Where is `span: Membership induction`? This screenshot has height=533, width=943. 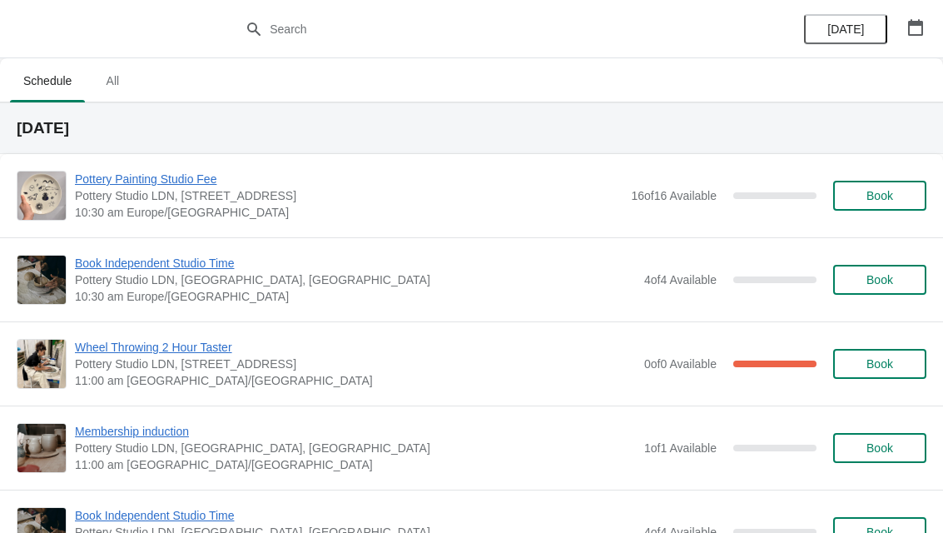 span: Membership induction is located at coordinates (356, 431).